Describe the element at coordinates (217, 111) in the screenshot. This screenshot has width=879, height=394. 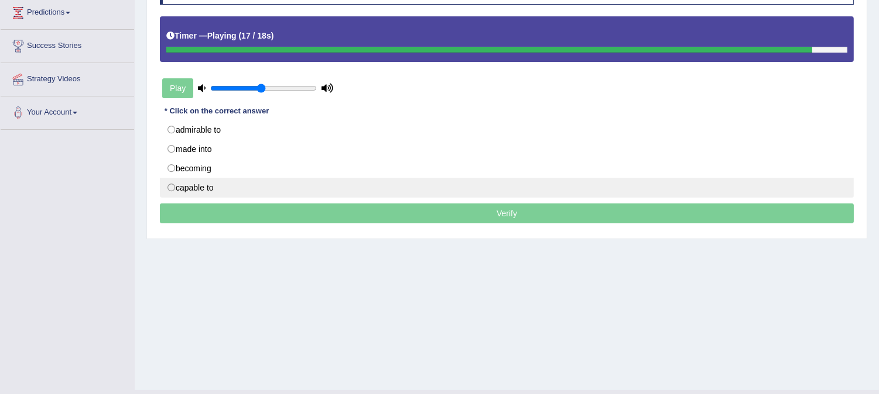
I see `div: * Click on the correct answer` at that location.